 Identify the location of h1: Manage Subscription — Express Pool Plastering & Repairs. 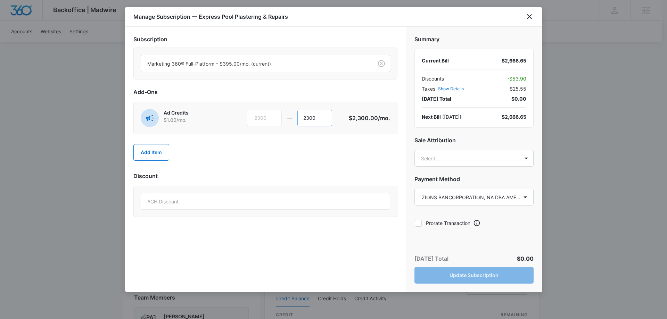
(211, 17).